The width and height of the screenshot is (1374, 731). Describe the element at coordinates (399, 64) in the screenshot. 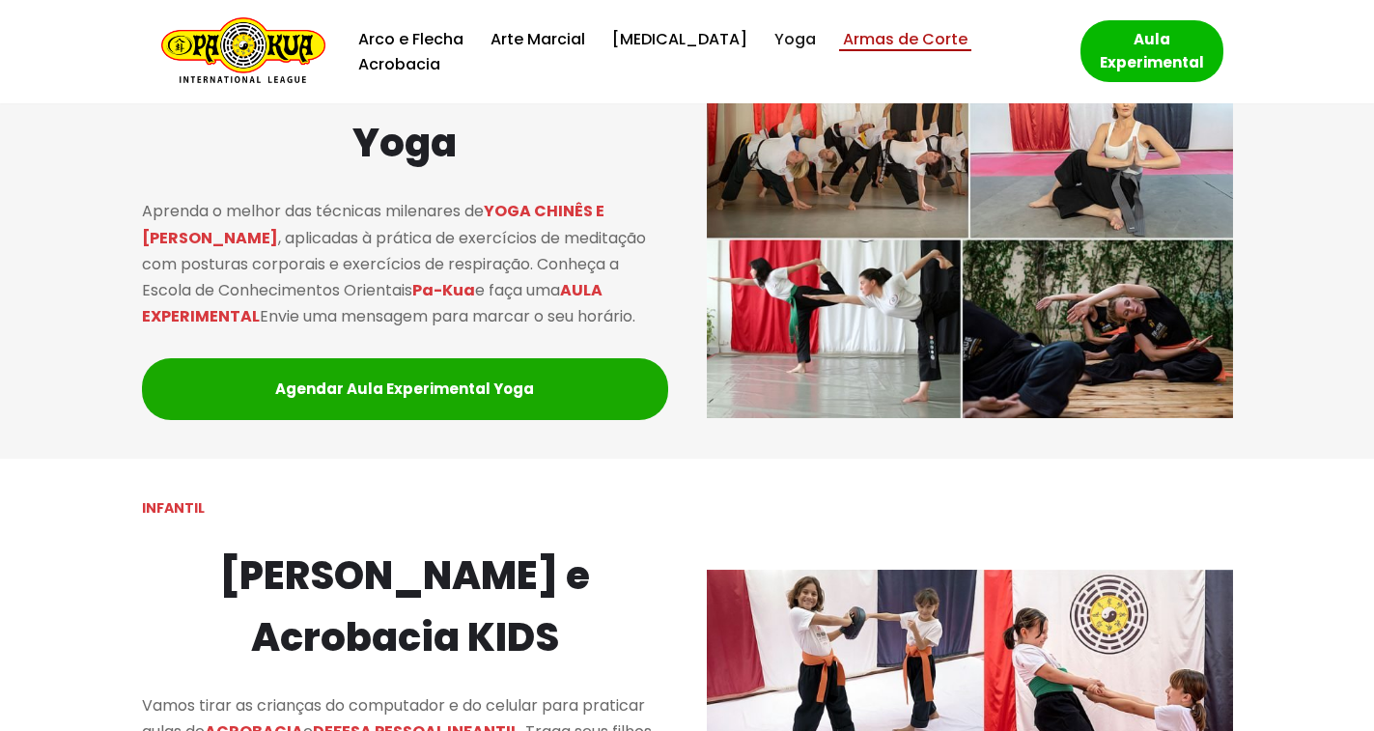

I see `a: Acrobacia` at that location.